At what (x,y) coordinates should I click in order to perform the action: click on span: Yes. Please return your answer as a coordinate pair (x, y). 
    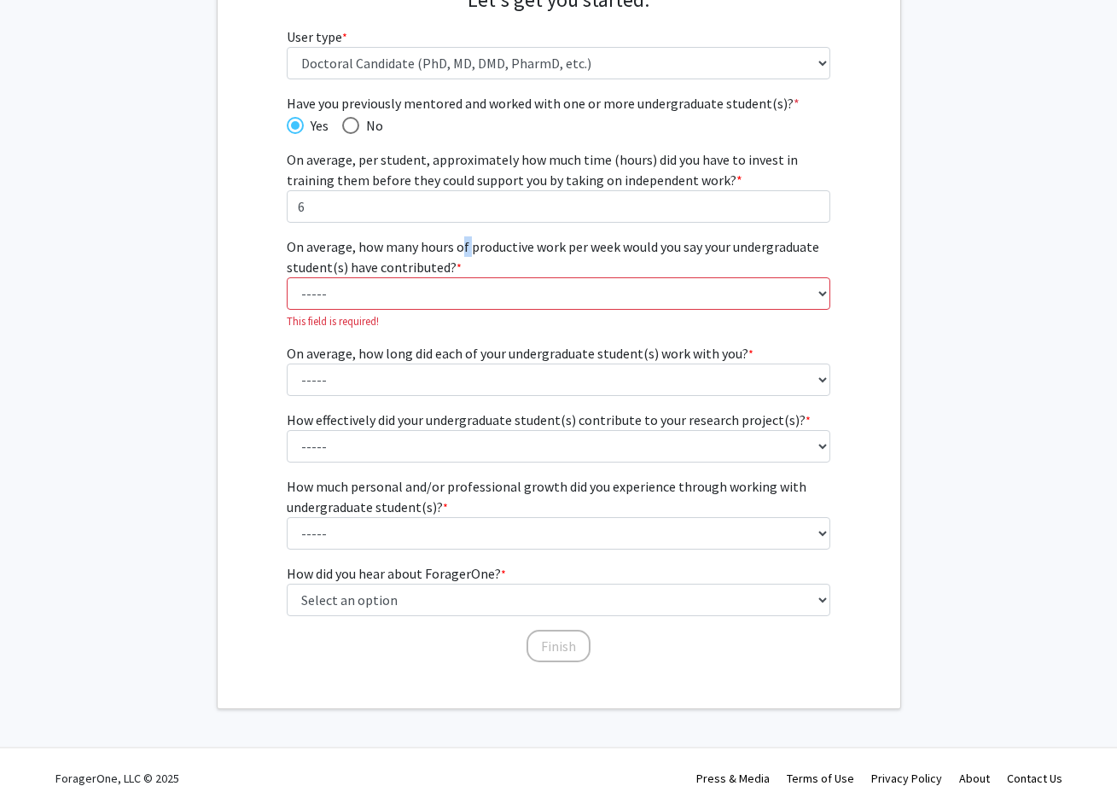
    Looking at the image, I should click on (316, 125).